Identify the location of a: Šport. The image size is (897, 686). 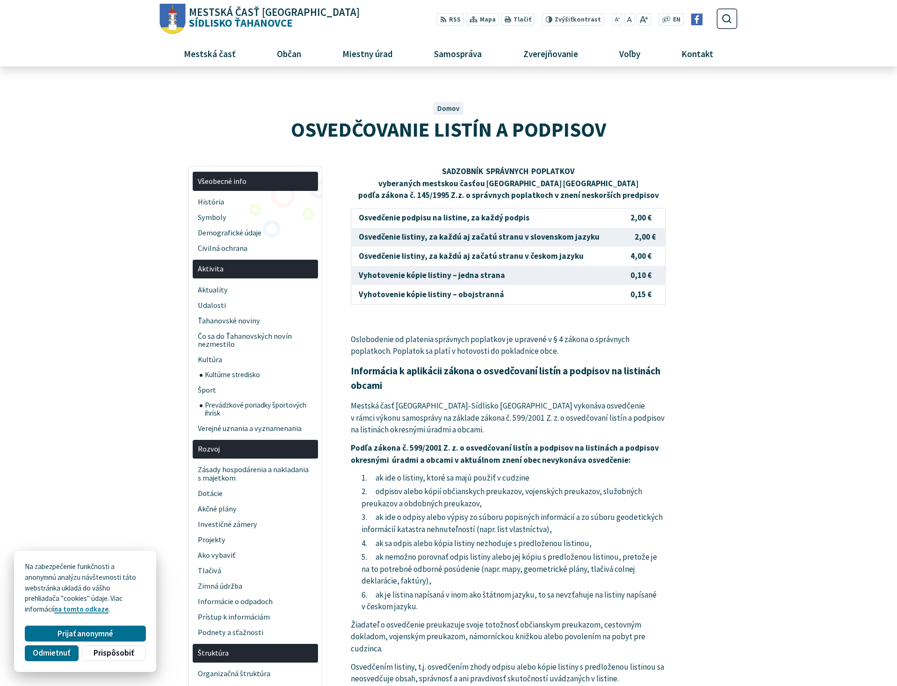
(255, 390).